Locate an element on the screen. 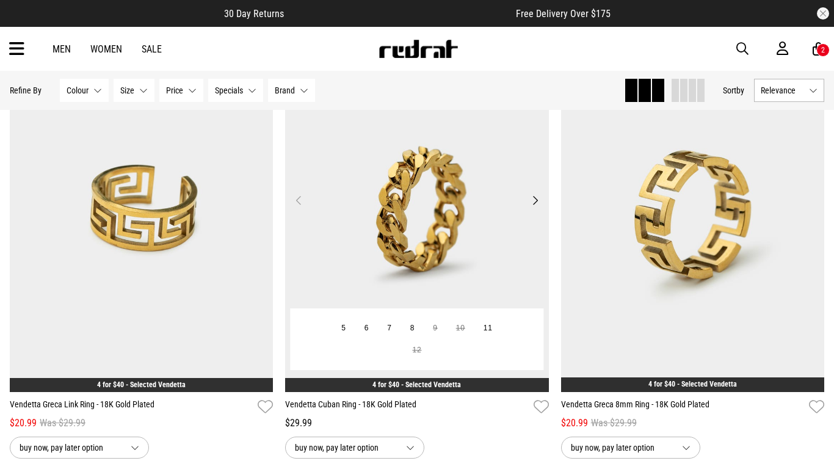  button: Price is located at coordinates (181, 90).